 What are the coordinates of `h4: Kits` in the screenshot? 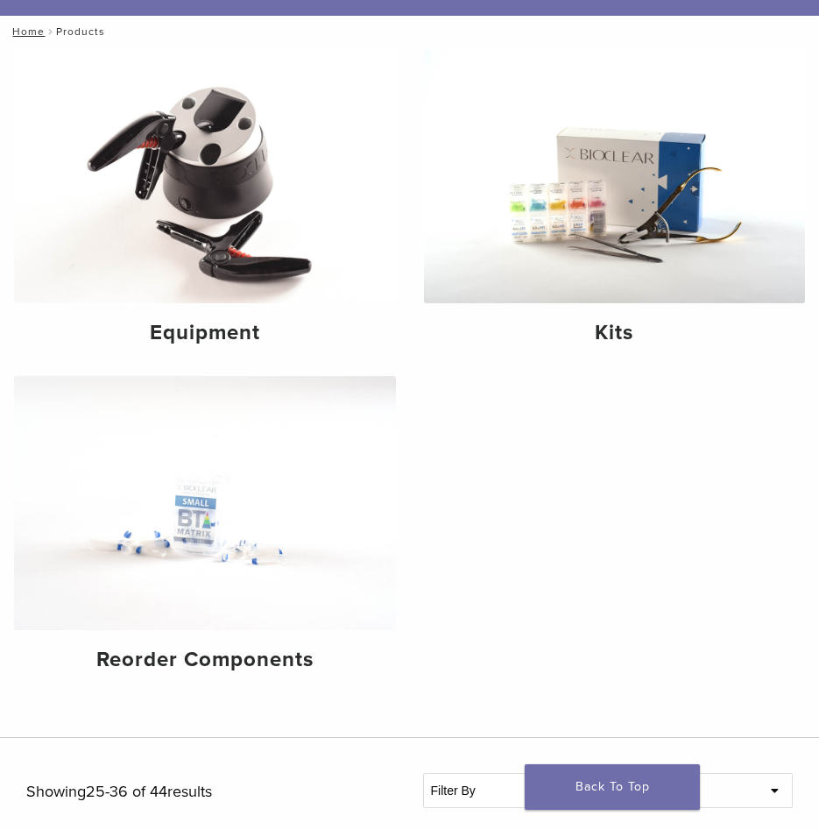 It's located at (615, 333).